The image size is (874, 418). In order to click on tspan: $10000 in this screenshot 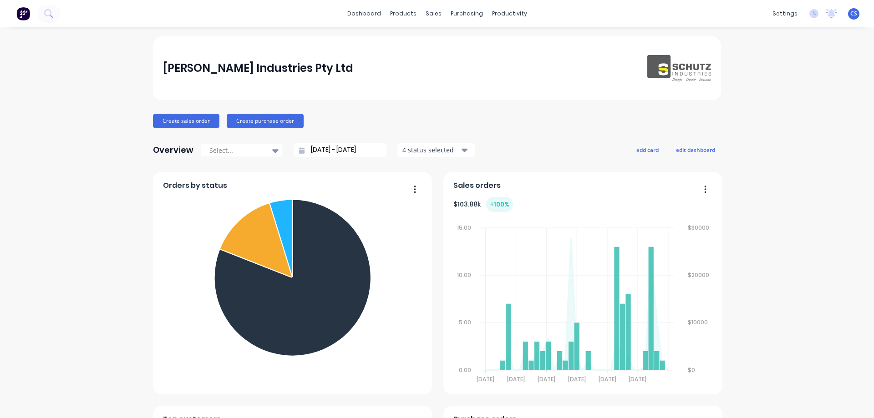, I will do `click(698, 323)`.